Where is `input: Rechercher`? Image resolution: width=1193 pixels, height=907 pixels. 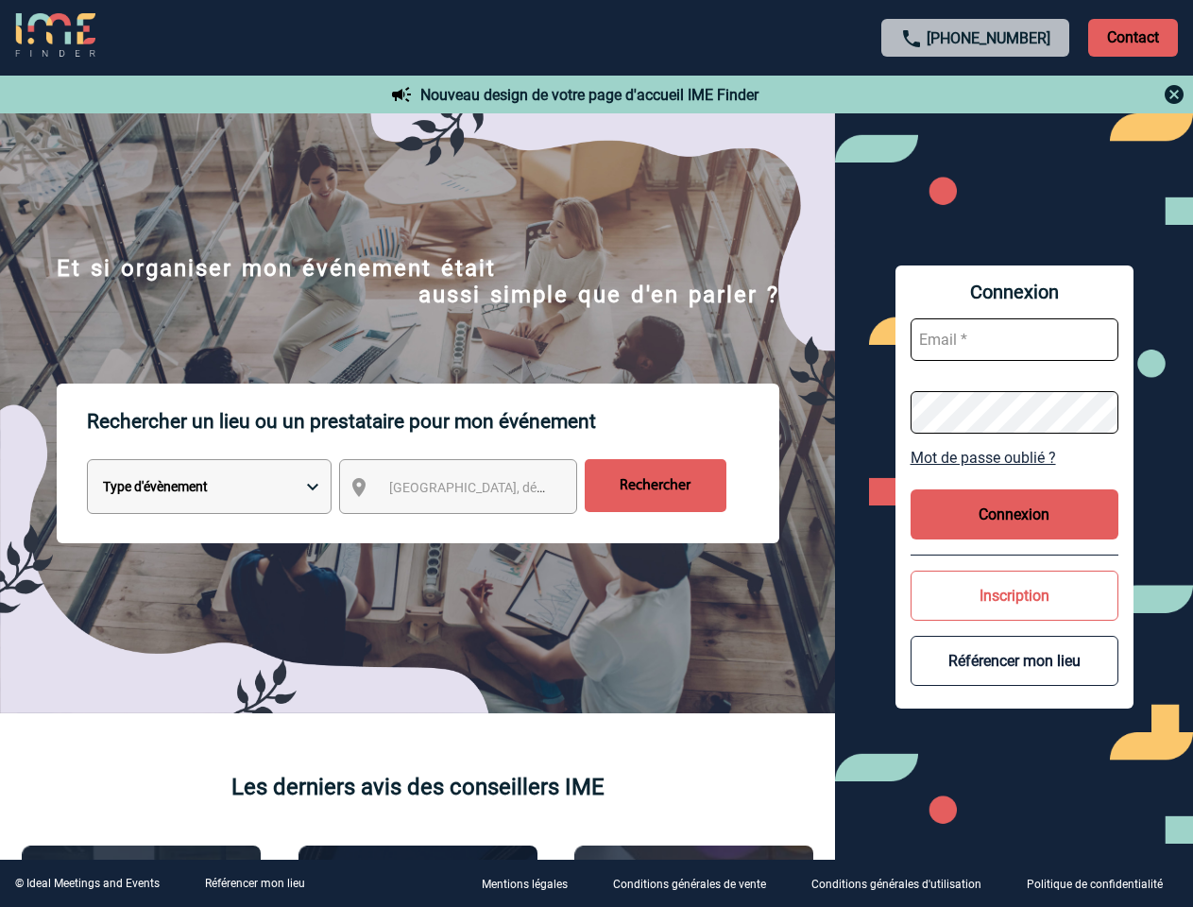 input: Rechercher is located at coordinates (655, 485).